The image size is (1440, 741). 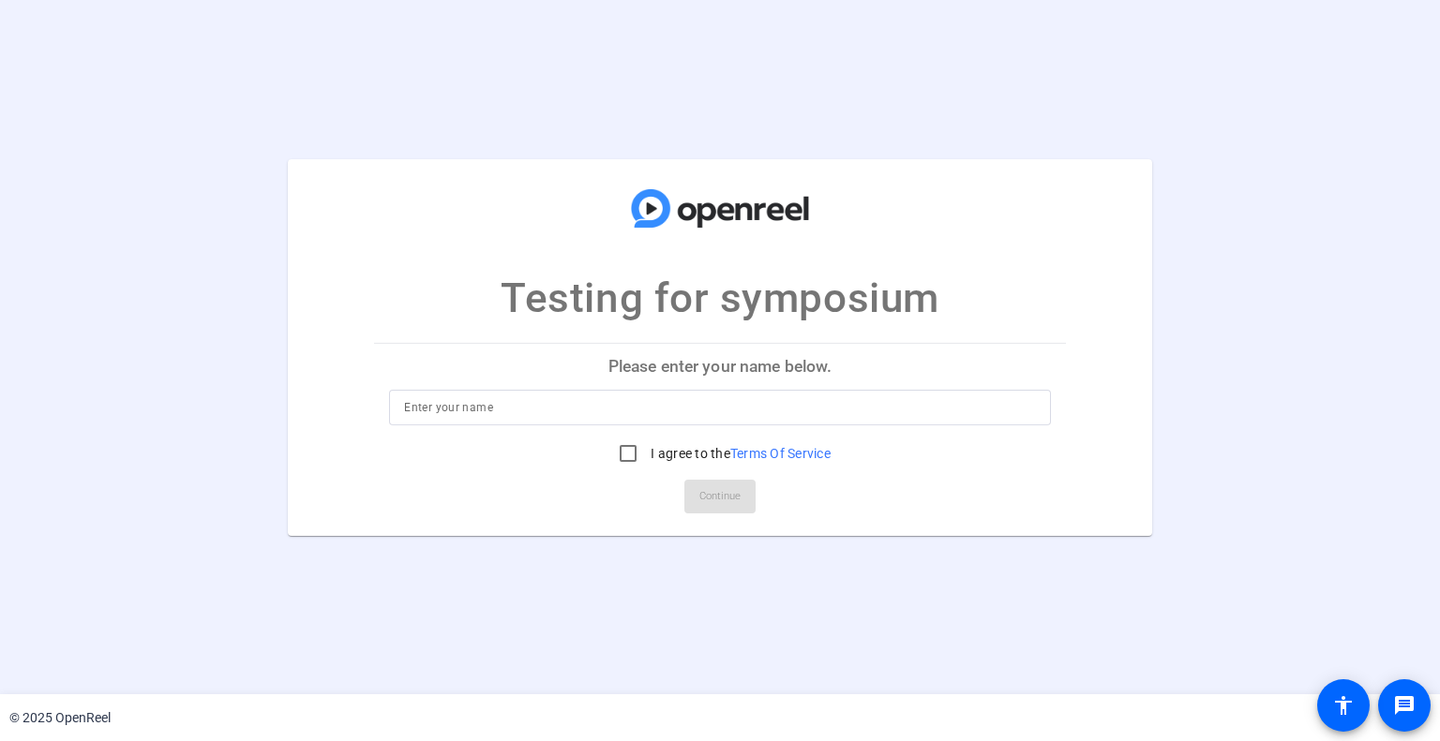 I want to click on div: © 2025 OpenReel, so click(x=60, y=718).